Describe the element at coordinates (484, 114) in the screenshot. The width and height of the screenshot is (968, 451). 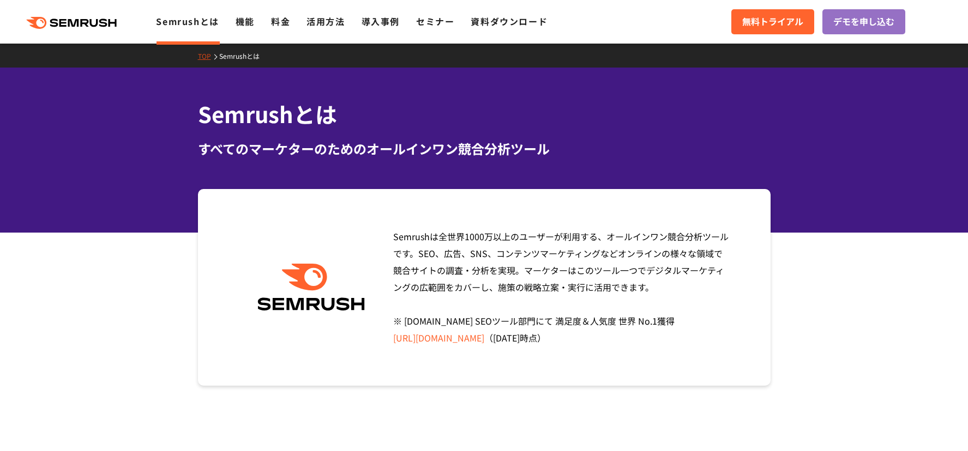
I see `h1: Semrushとは` at that location.